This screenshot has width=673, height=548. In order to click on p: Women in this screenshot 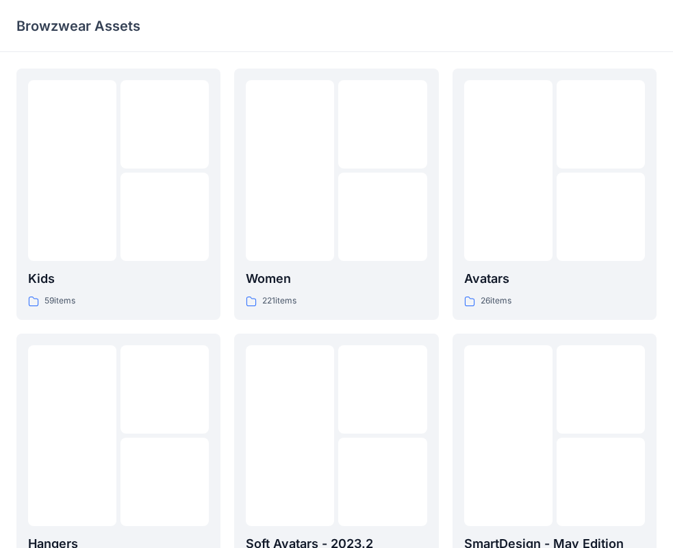, I will do `click(336, 279)`.